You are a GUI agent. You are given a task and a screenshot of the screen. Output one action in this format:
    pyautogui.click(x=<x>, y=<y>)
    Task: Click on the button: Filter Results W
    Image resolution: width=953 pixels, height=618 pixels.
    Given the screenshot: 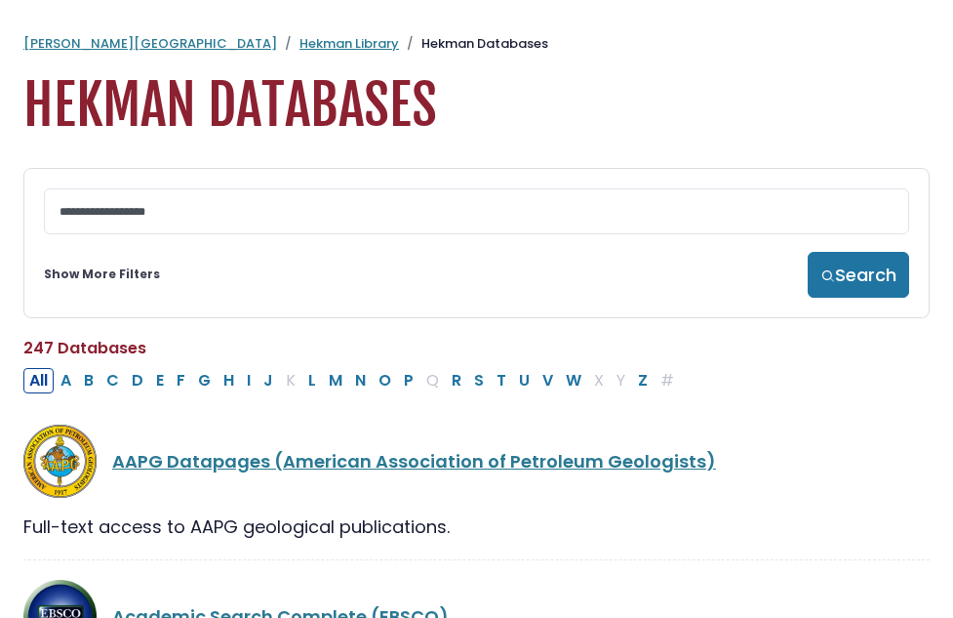 What is the action you would take?
    pyautogui.click(x=574, y=381)
    